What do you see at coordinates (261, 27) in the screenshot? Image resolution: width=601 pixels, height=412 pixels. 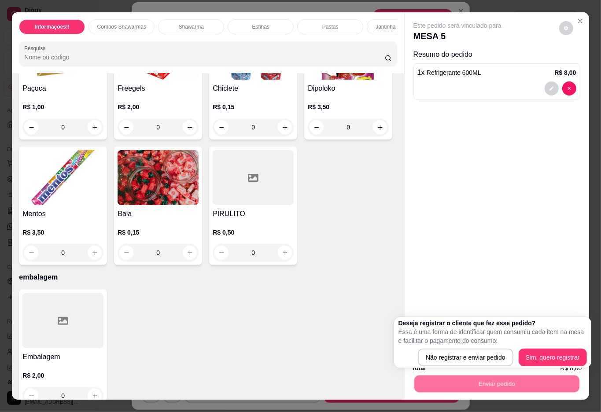 I see `p: Esfihas` at bounding box center [261, 27].